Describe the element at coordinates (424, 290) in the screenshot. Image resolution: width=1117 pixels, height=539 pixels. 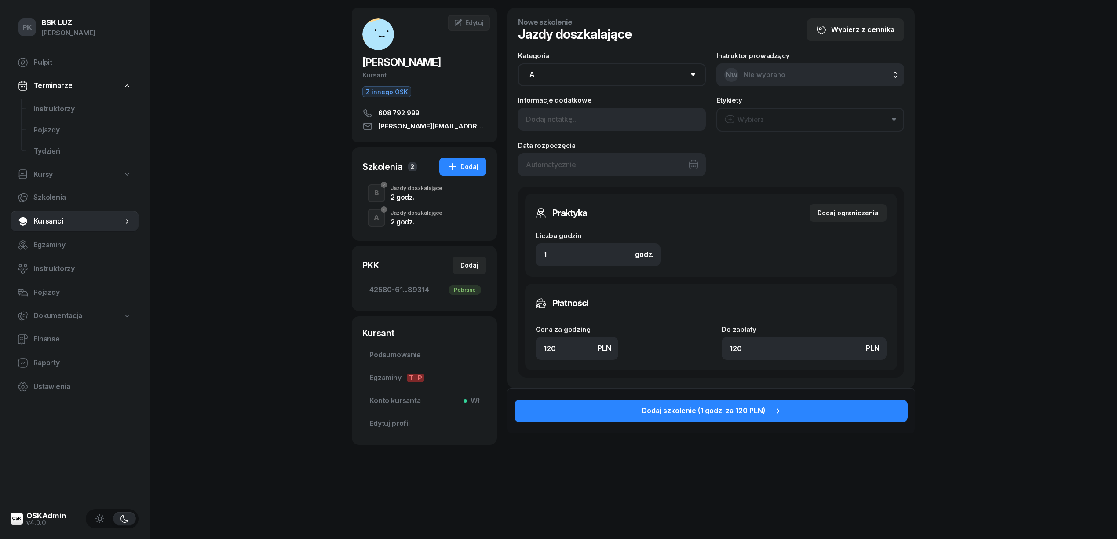
I see `a: 42580-61...89314Pobrano` at that location.